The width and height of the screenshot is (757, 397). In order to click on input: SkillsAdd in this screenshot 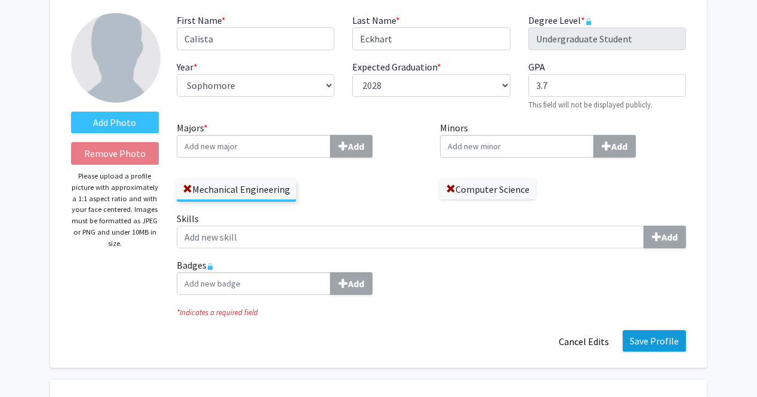, I will do `click(410, 237)`.